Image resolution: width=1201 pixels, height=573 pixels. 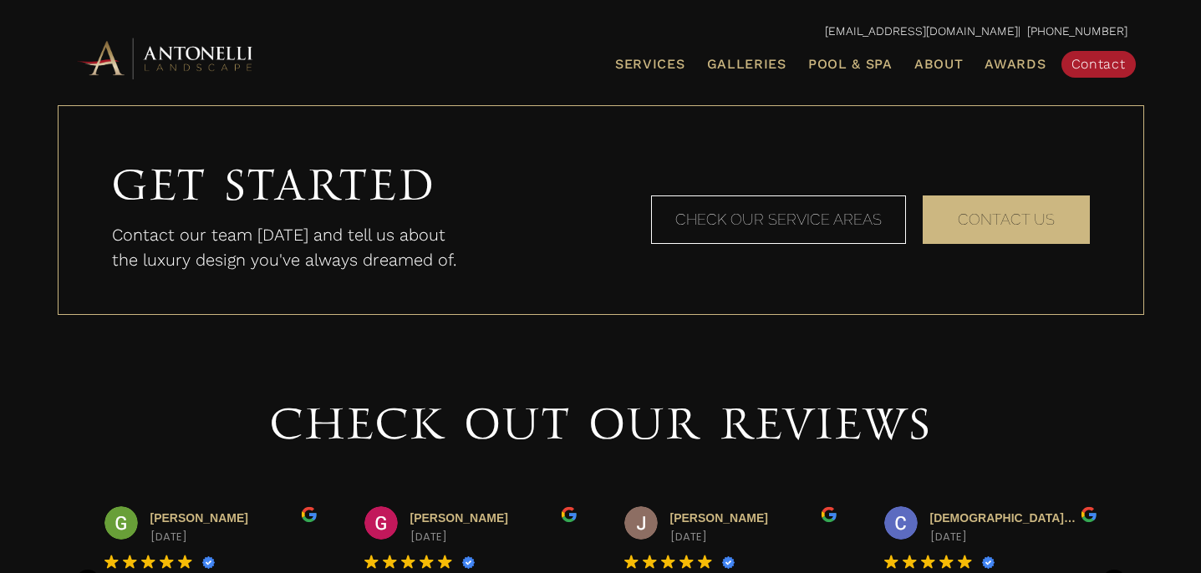 What do you see at coordinates (939, 64) in the screenshot?
I see `a: About` at bounding box center [939, 64].